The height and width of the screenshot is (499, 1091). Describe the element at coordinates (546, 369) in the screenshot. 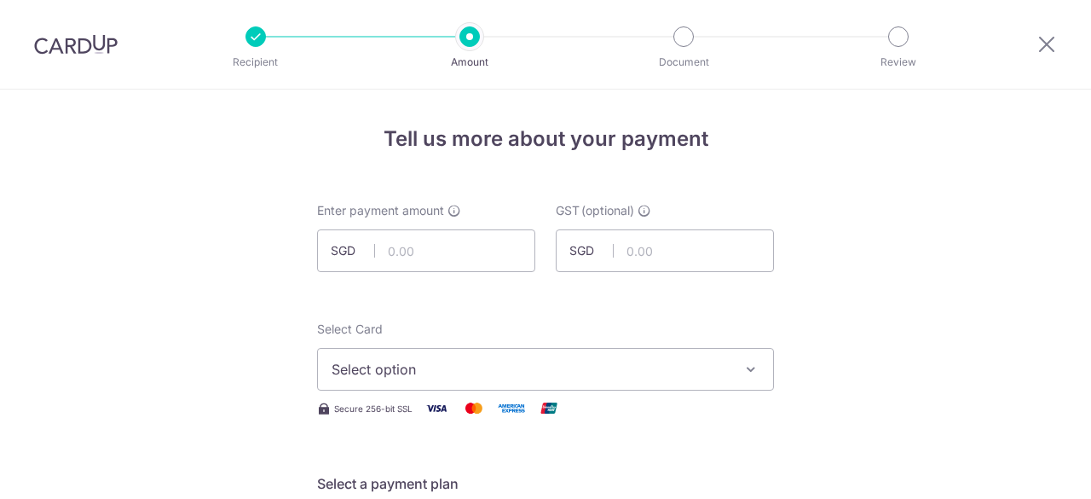

I see `button: Select option` at that location.